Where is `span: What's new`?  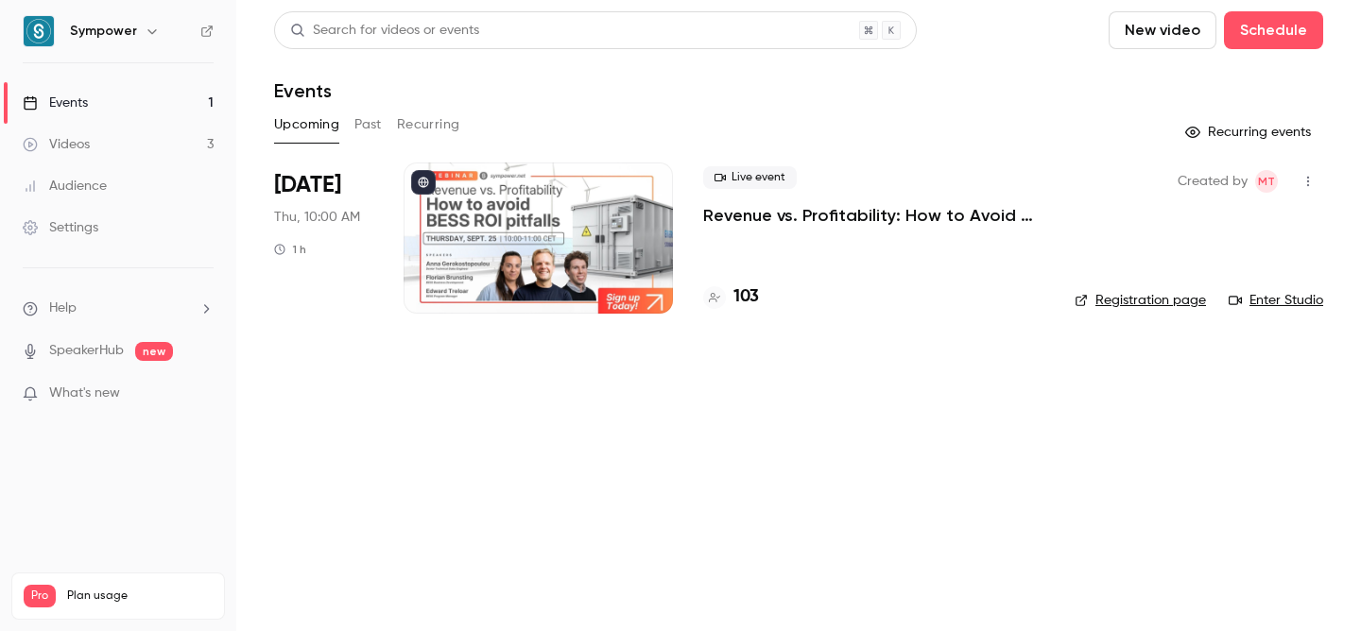
span: What's new is located at coordinates (84, 393).